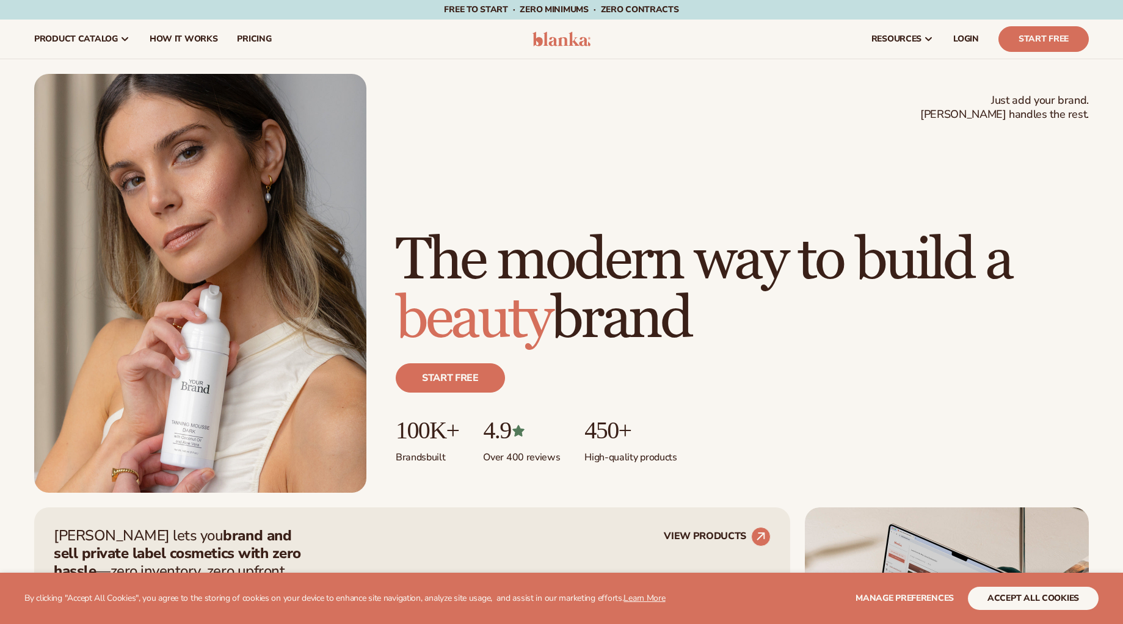  I want to click on span: pricing, so click(254, 39).